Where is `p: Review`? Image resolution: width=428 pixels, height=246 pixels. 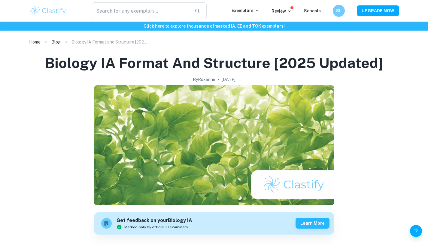 p: Review is located at coordinates (282, 11).